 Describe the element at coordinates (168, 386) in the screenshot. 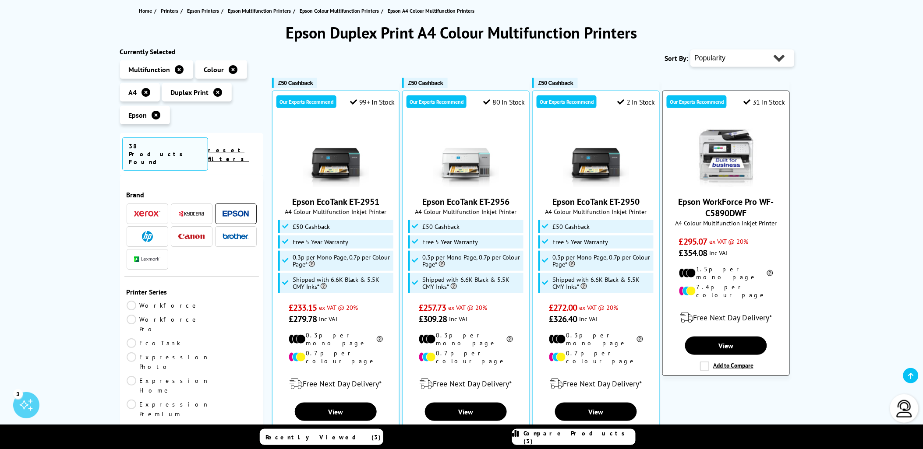

I see `a: Expression Home` at that location.